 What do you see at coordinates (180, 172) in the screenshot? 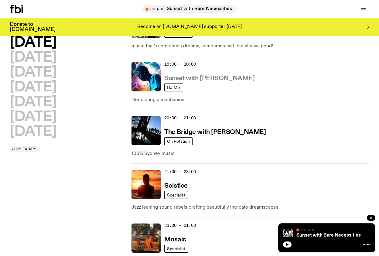
I see `span: 21:00 - 23:00` at bounding box center [180, 172].